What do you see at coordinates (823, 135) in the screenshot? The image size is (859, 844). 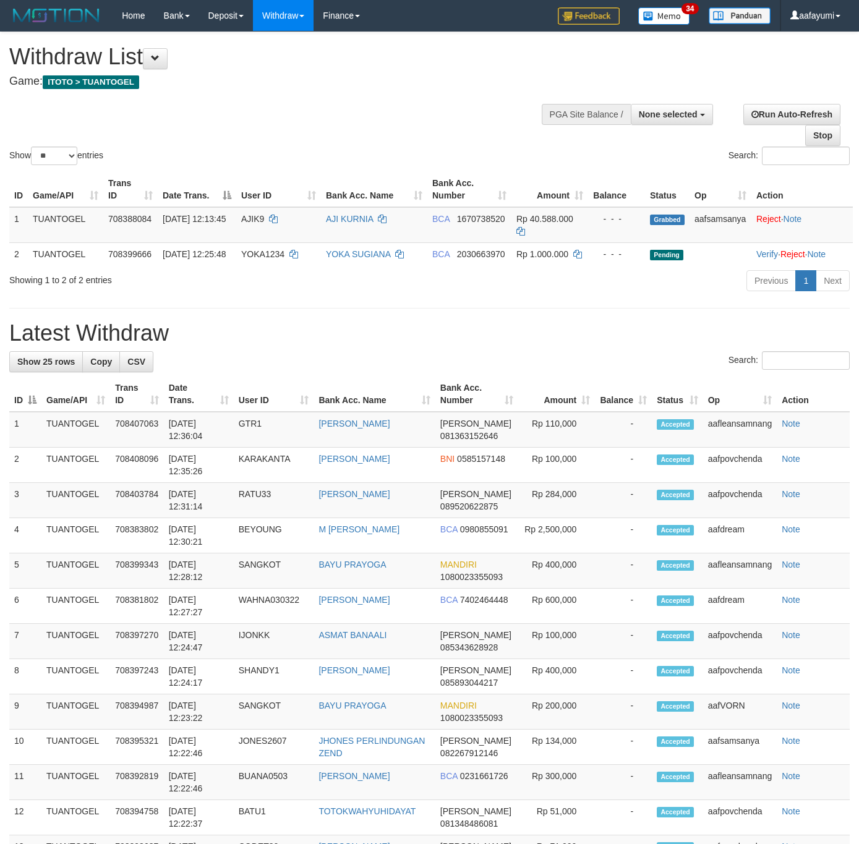 I see `a: Stop` at bounding box center [823, 135].